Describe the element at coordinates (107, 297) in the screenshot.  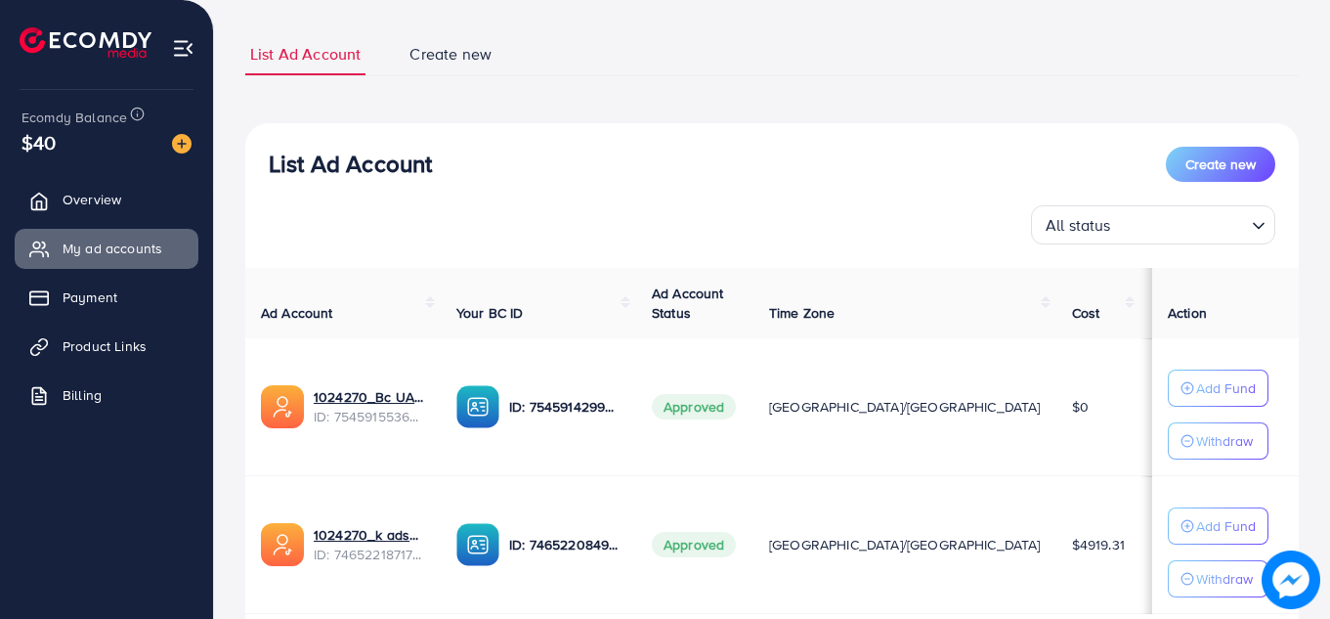
I see `a: Payment` at that location.